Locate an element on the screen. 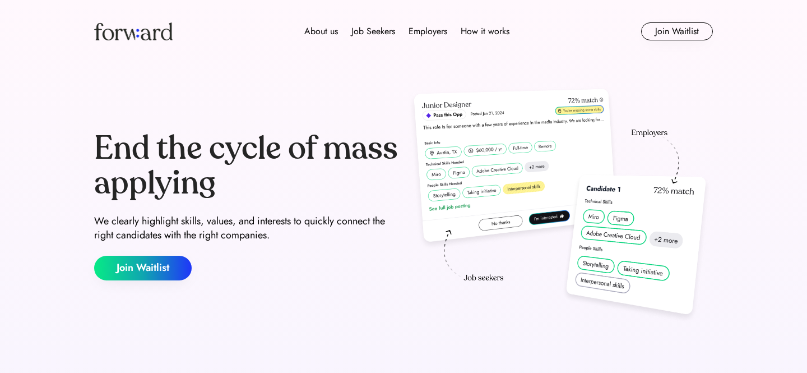  div: End the cycle of mass applying is located at coordinates (247, 165).